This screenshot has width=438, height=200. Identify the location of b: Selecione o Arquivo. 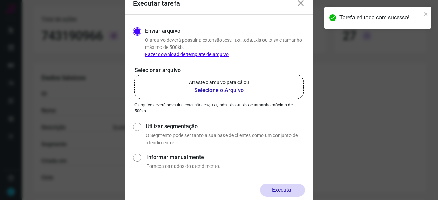
(219, 90).